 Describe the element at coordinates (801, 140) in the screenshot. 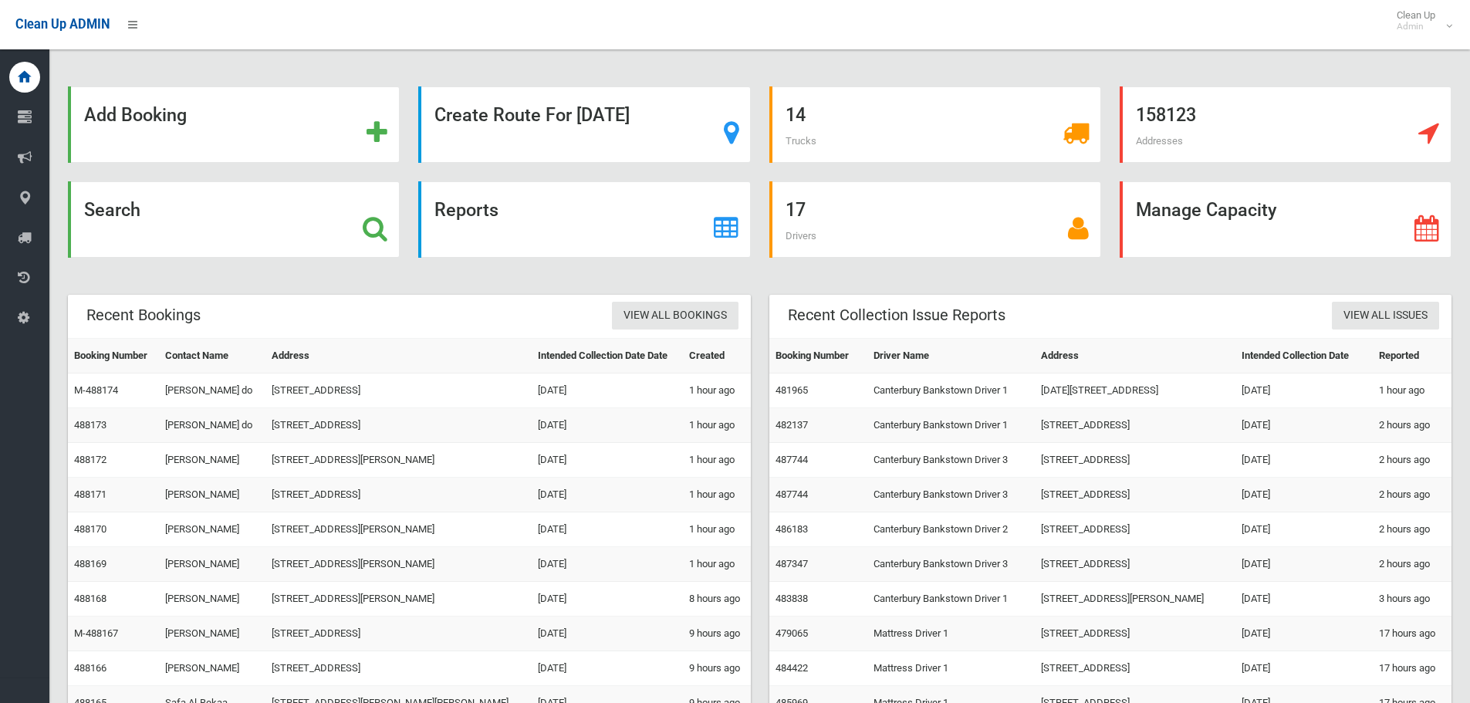

I see `span: Trucks` at that location.